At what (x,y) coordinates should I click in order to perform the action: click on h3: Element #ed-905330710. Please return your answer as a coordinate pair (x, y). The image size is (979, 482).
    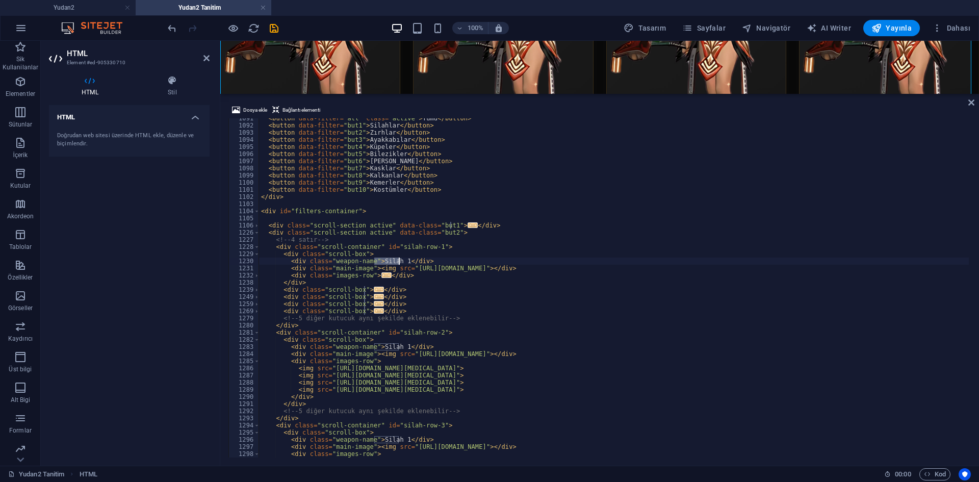
    Looking at the image, I should click on (128, 63).